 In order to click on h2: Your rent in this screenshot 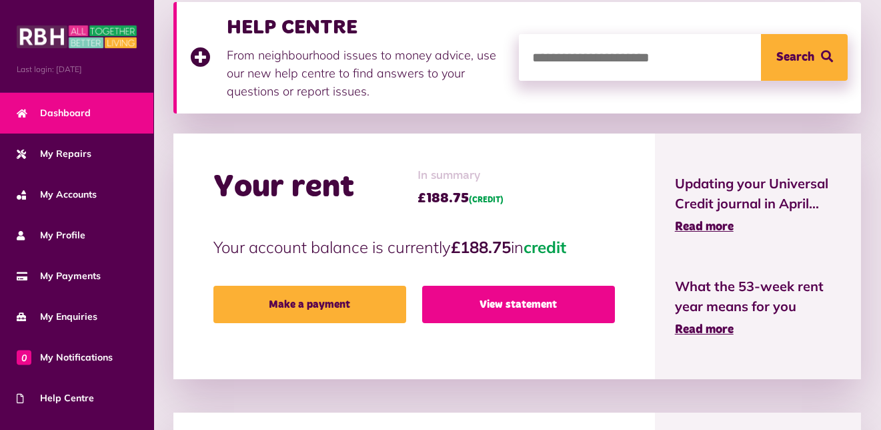, I will do `click(284, 187)`.